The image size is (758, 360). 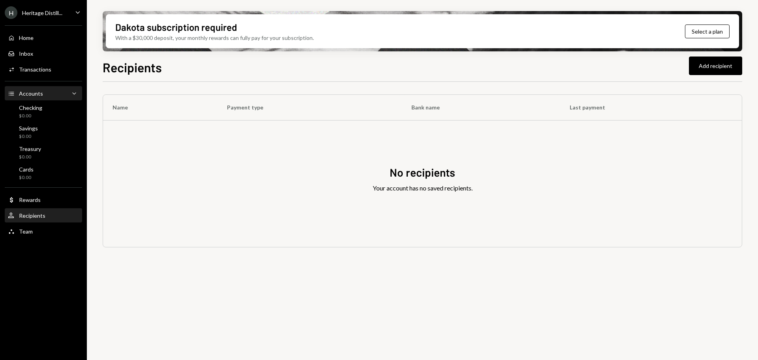 What do you see at coordinates (43, 37) in the screenshot?
I see `a: Home` at bounding box center [43, 37].